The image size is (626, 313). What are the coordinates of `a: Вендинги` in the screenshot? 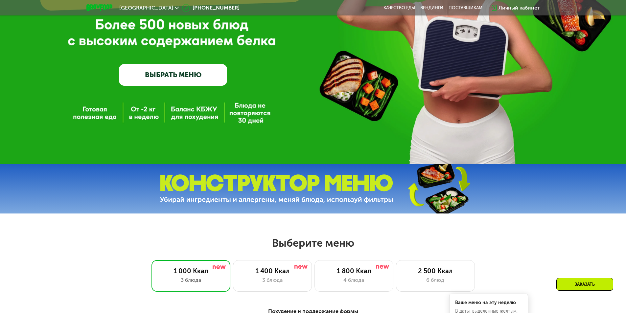 It's located at (431, 8).